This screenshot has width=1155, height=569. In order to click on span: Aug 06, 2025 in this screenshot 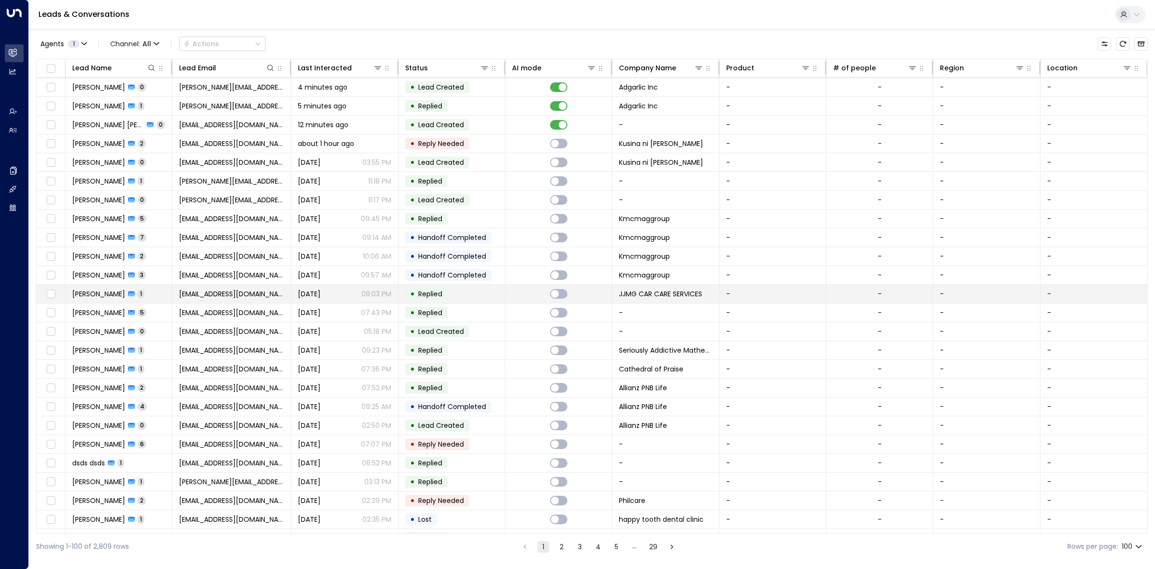, I will do `click(309, 406)`.